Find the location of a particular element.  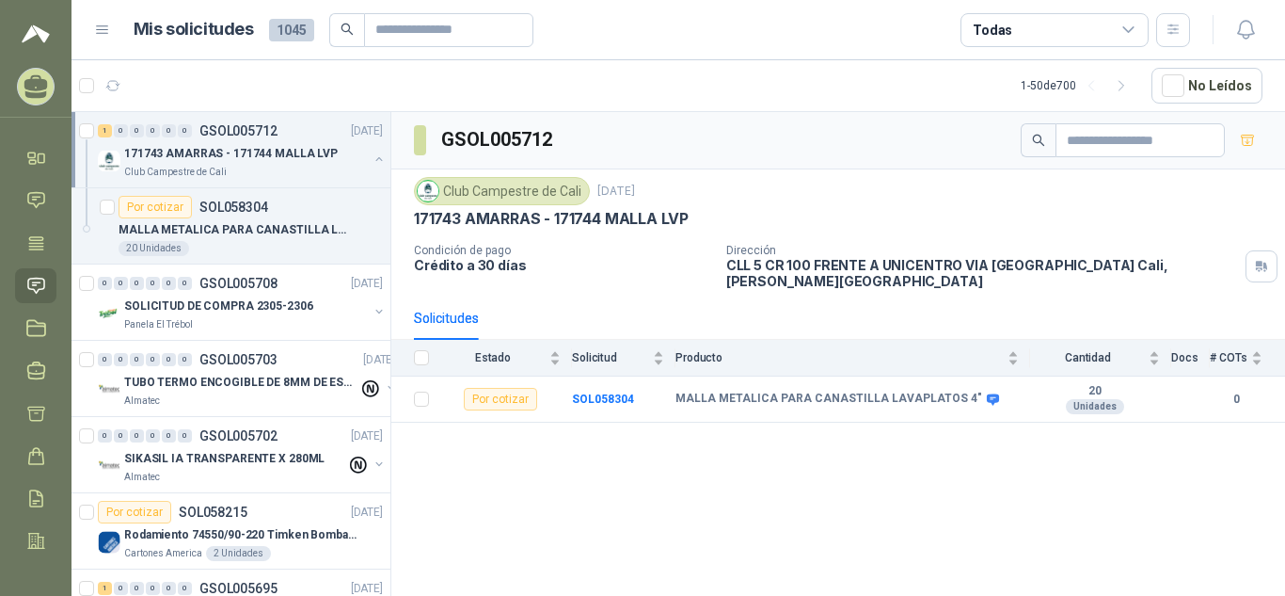

th: Cantidad is located at coordinates (1101, 358).